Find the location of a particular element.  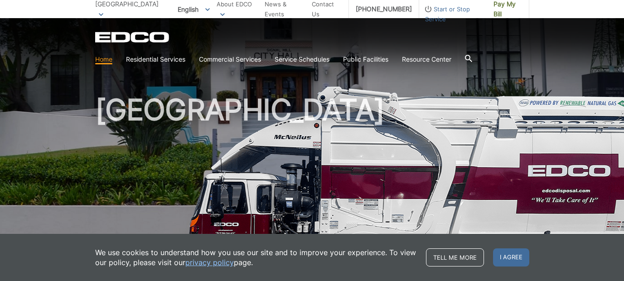

a: EDCD logo. Return to the homepage. is located at coordinates (133, 37).